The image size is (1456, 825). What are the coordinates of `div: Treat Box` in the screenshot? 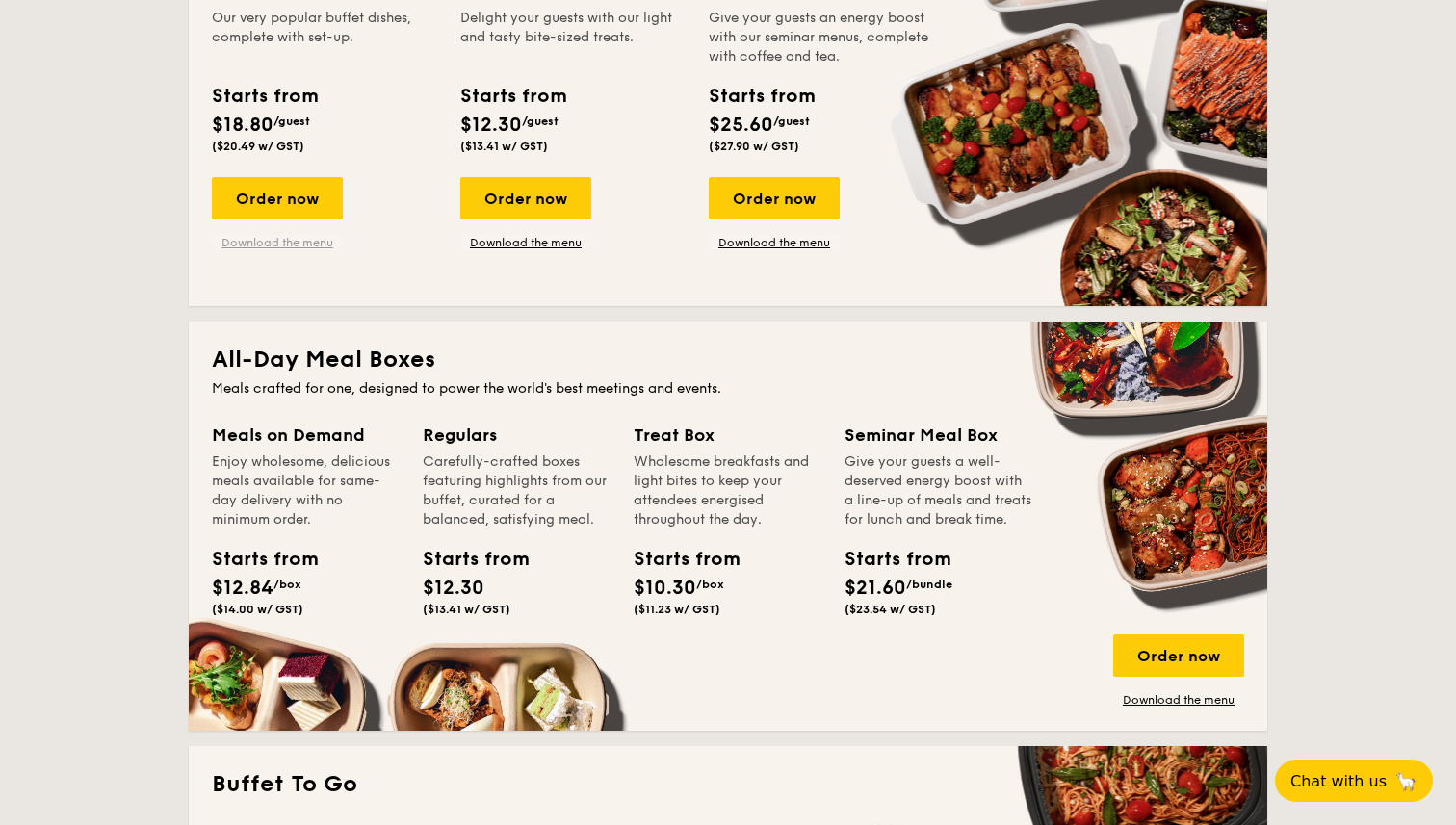 It's located at (727, 435).